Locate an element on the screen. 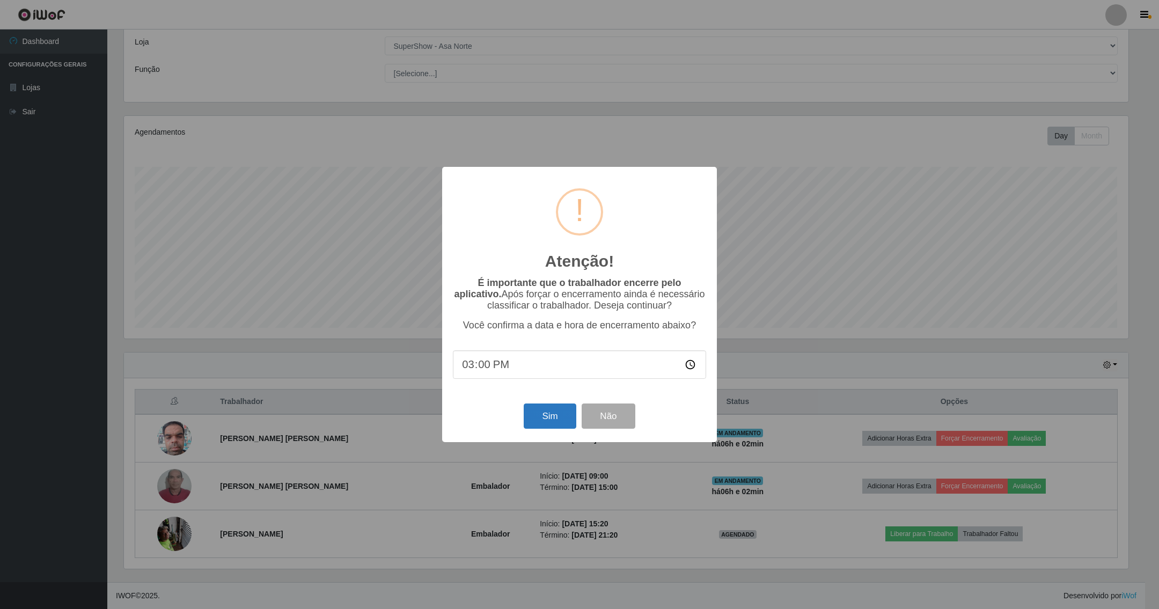  p: Você confirma a data e hora de encerramento abaixo? is located at coordinates (580, 325).